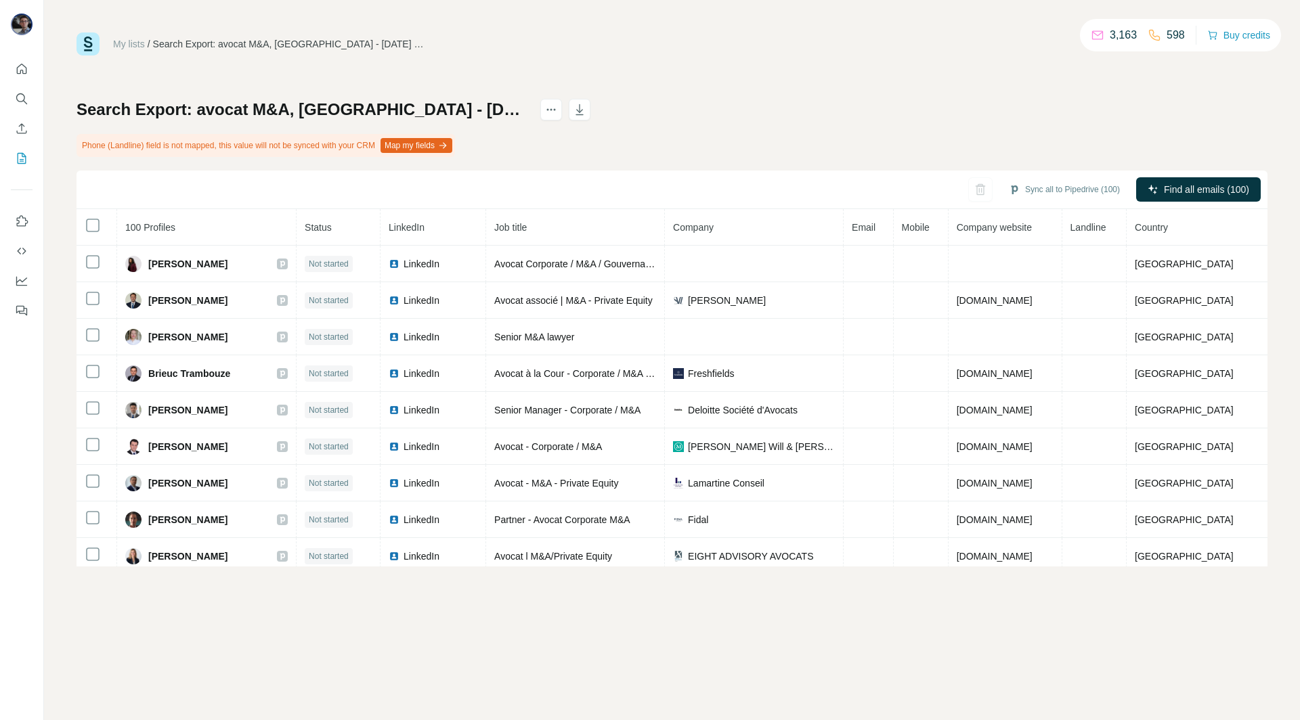 This screenshot has width=1300, height=720. Describe the element at coordinates (567, 410) in the screenshot. I see `span: Senior Manager - Corporate / M&A` at that location.